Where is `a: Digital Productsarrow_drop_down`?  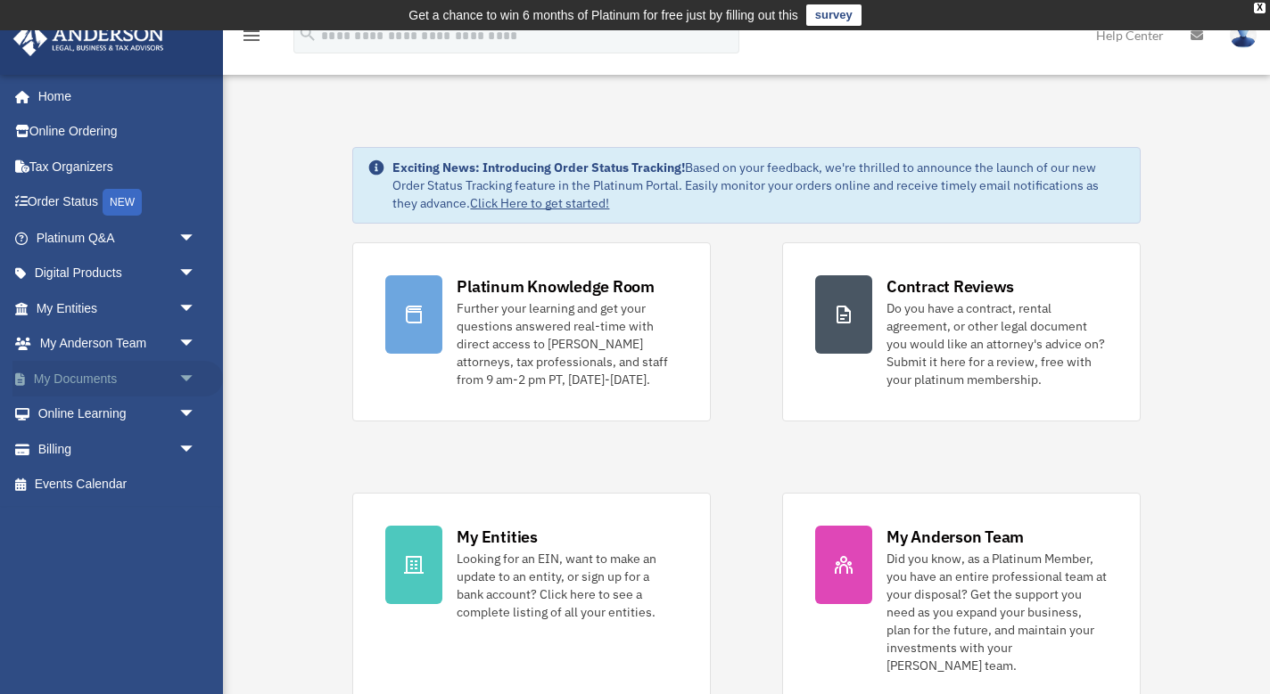 a: Digital Productsarrow_drop_down is located at coordinates (118, 274).